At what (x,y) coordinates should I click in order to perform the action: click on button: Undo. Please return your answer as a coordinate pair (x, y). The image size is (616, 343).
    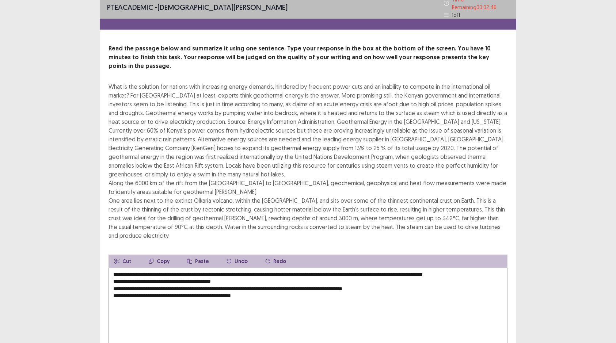
    Looking at the image, I should click on (237, 261).